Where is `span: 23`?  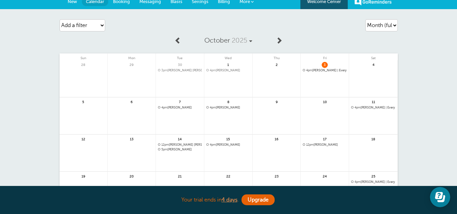 span: 23 is located at coordinates (277, 176).